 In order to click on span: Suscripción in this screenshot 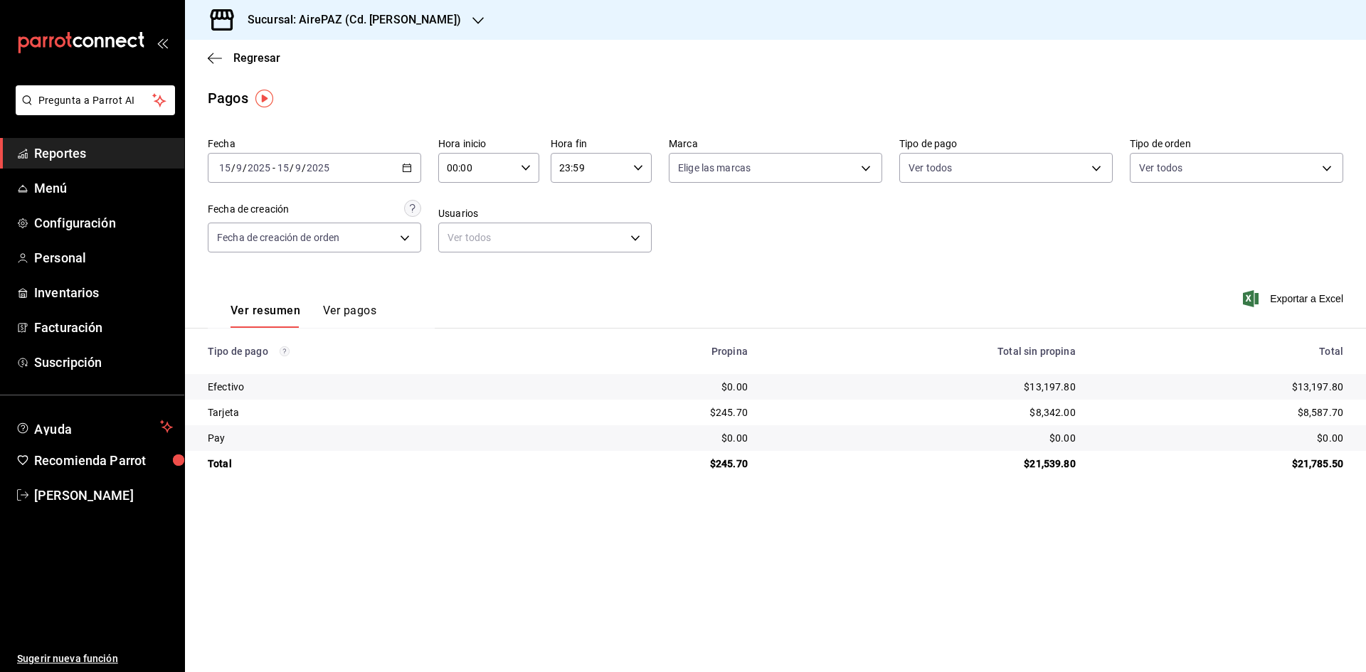, I will do `click(103, 362)`.